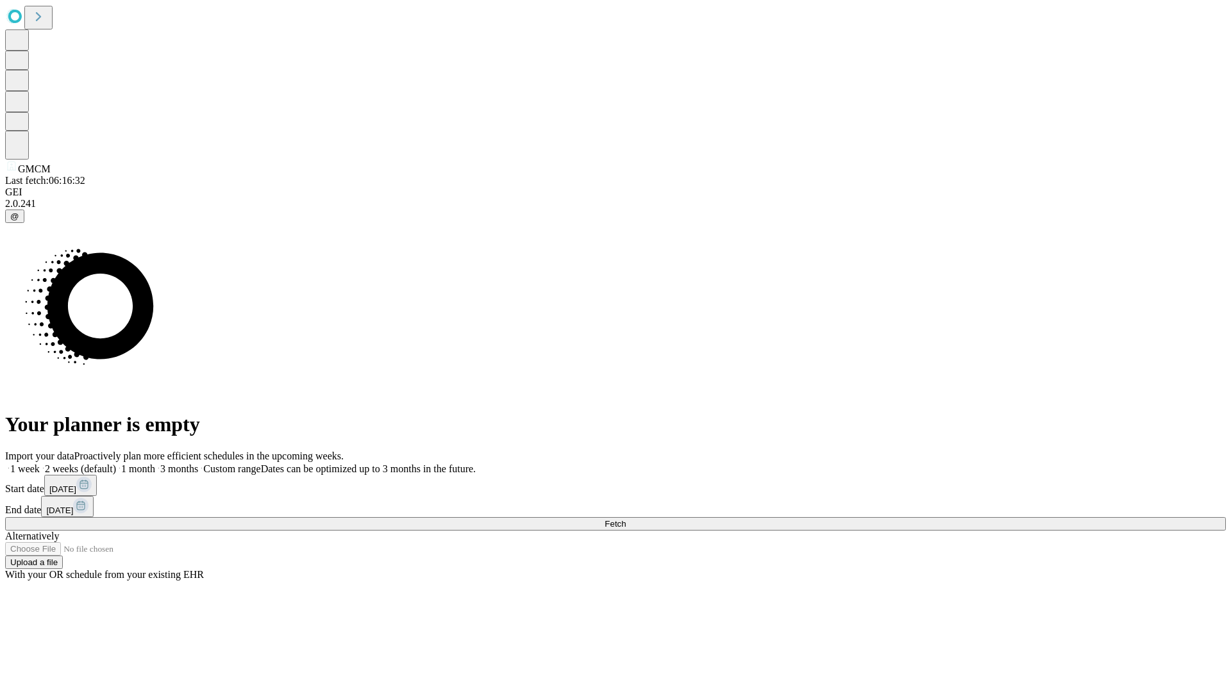 This screenshot has height=692, width=1231. What do you see at coordinates (615, 204) in the screenshot?
I see `div: 2.0.241` at bounding box center [615, 204].